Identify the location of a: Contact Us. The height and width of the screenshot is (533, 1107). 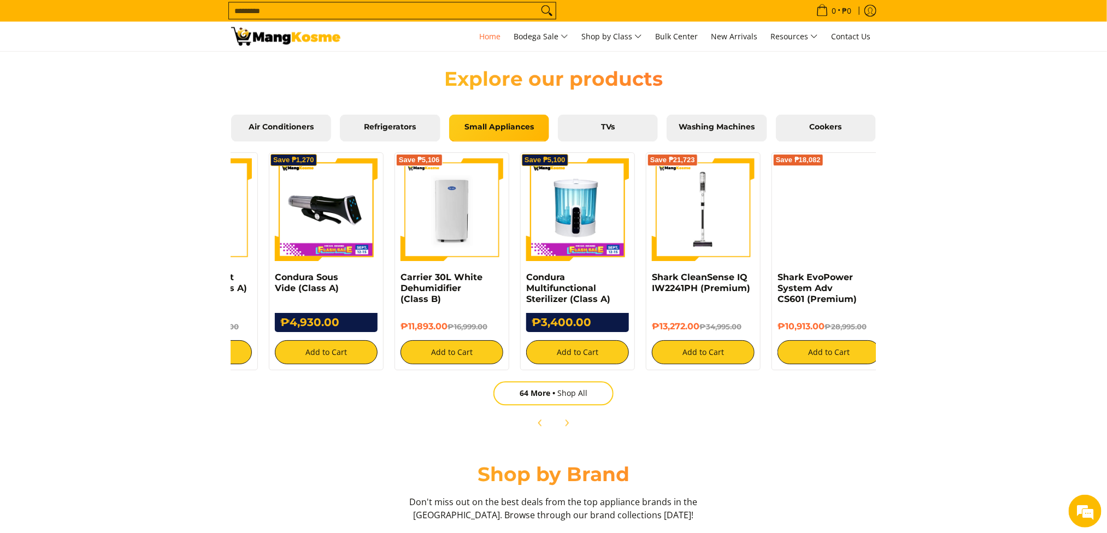
(851, 37).